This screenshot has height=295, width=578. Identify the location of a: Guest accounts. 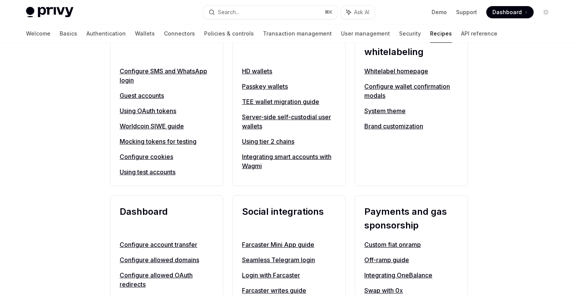
(167, 96).